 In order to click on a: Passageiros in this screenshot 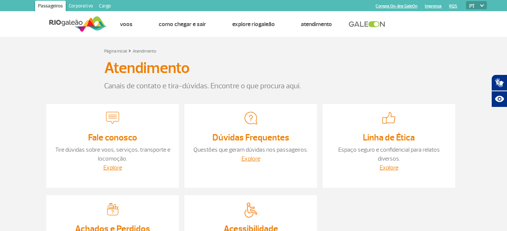, I will do `click(50, 7)`.